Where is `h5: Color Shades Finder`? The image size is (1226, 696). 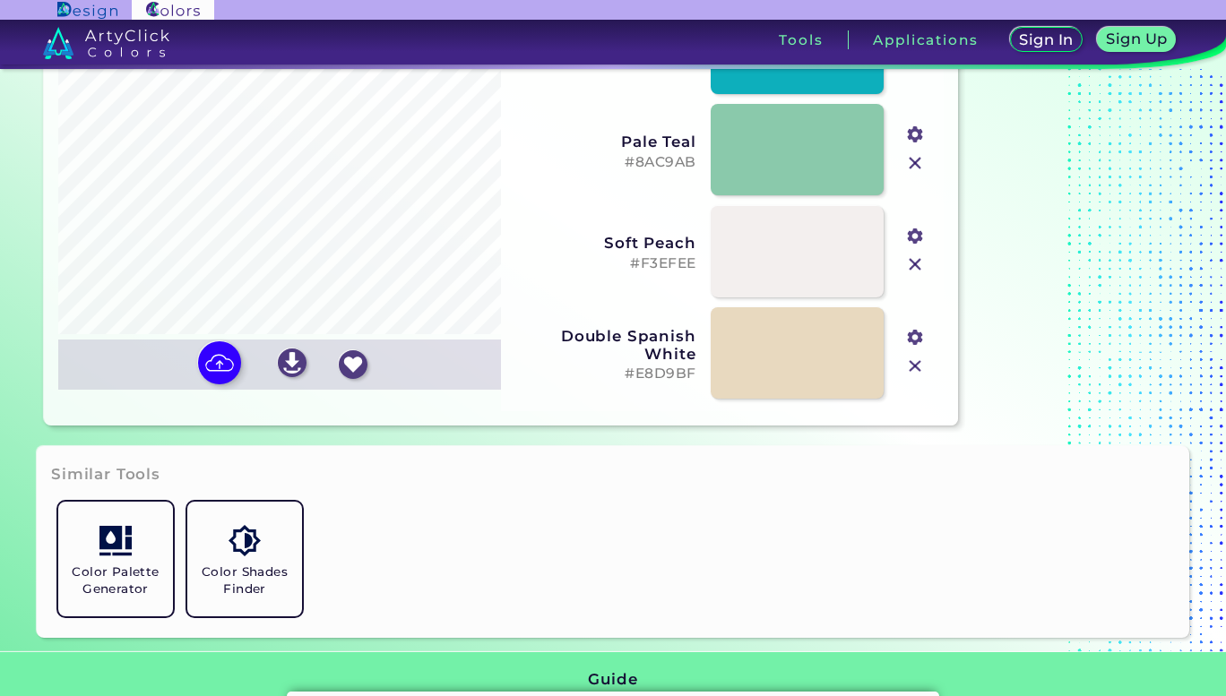
h5: Color Shades Finder is located at coordinates (245, 581).